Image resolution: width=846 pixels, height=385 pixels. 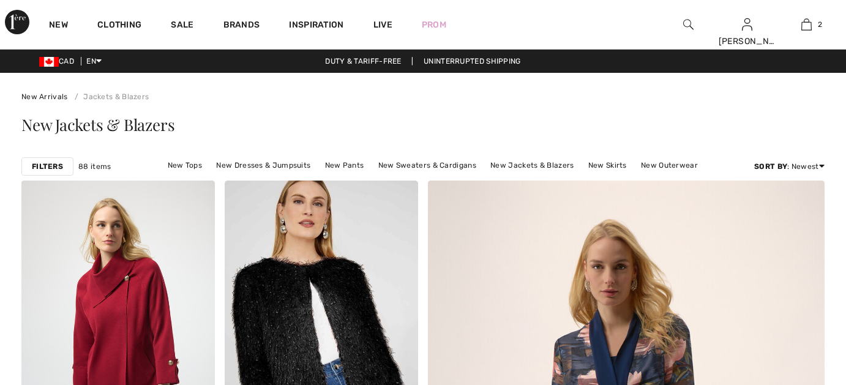 I want to click on img: search the website, so click(x=688, y=24).